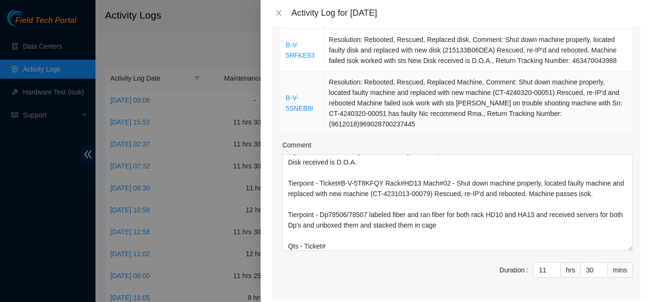  Describe the element at coordinates (299, 103) in the screenshot. I see `a: B-V-5SNEB8I` at that location.